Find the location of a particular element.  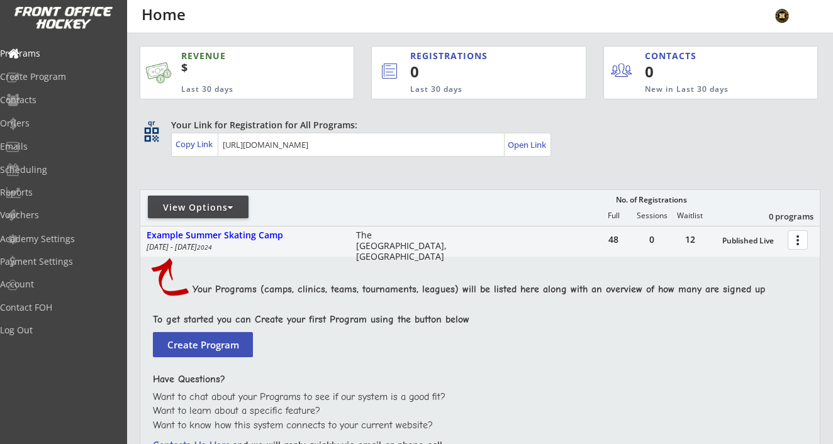

div: Example Summer Skating Camp is located at coordinates (245, 235).